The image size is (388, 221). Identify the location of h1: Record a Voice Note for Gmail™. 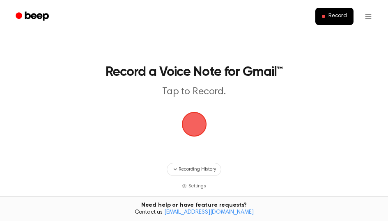
(194, 72).